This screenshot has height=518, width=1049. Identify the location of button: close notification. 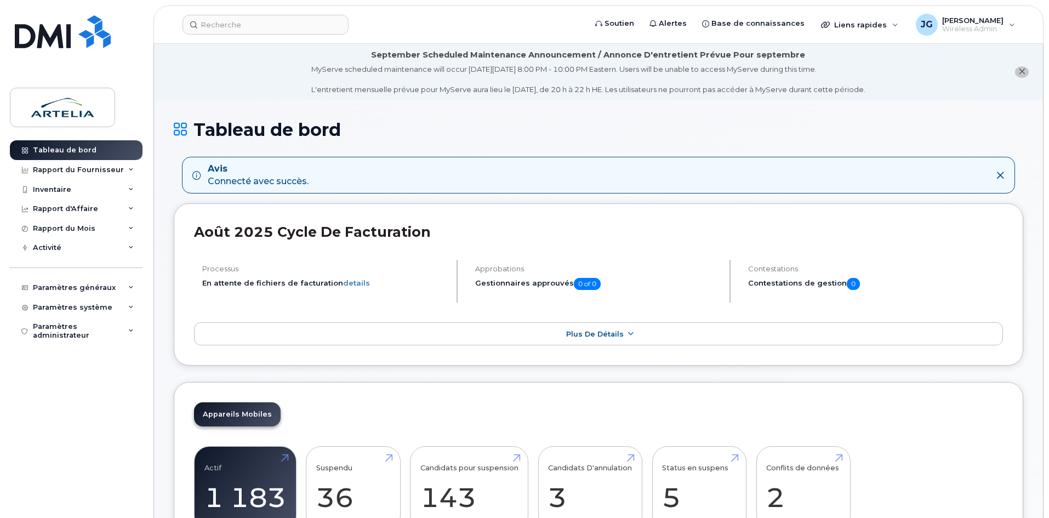
(1021, 72).